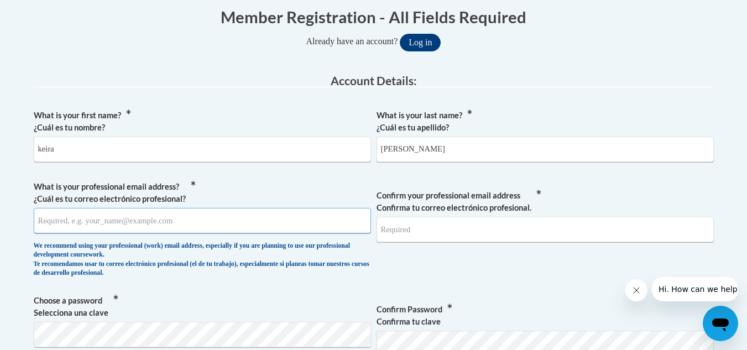  What do you see at coordinates (202, 260) in the screenshot?
I see `div: We recommend using your professional (work) email address, especially if you are planning to use ...` at bounding box center [202, 260].